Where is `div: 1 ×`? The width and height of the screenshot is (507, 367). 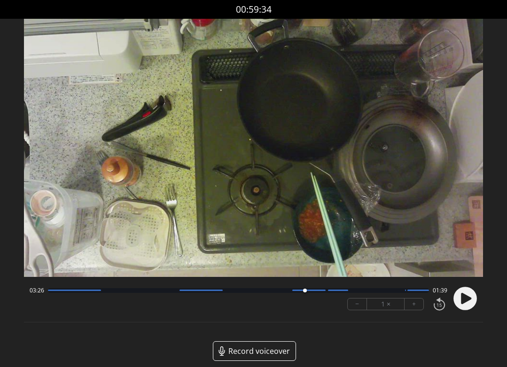 div: 1 × is located at coordinates (386, 304).